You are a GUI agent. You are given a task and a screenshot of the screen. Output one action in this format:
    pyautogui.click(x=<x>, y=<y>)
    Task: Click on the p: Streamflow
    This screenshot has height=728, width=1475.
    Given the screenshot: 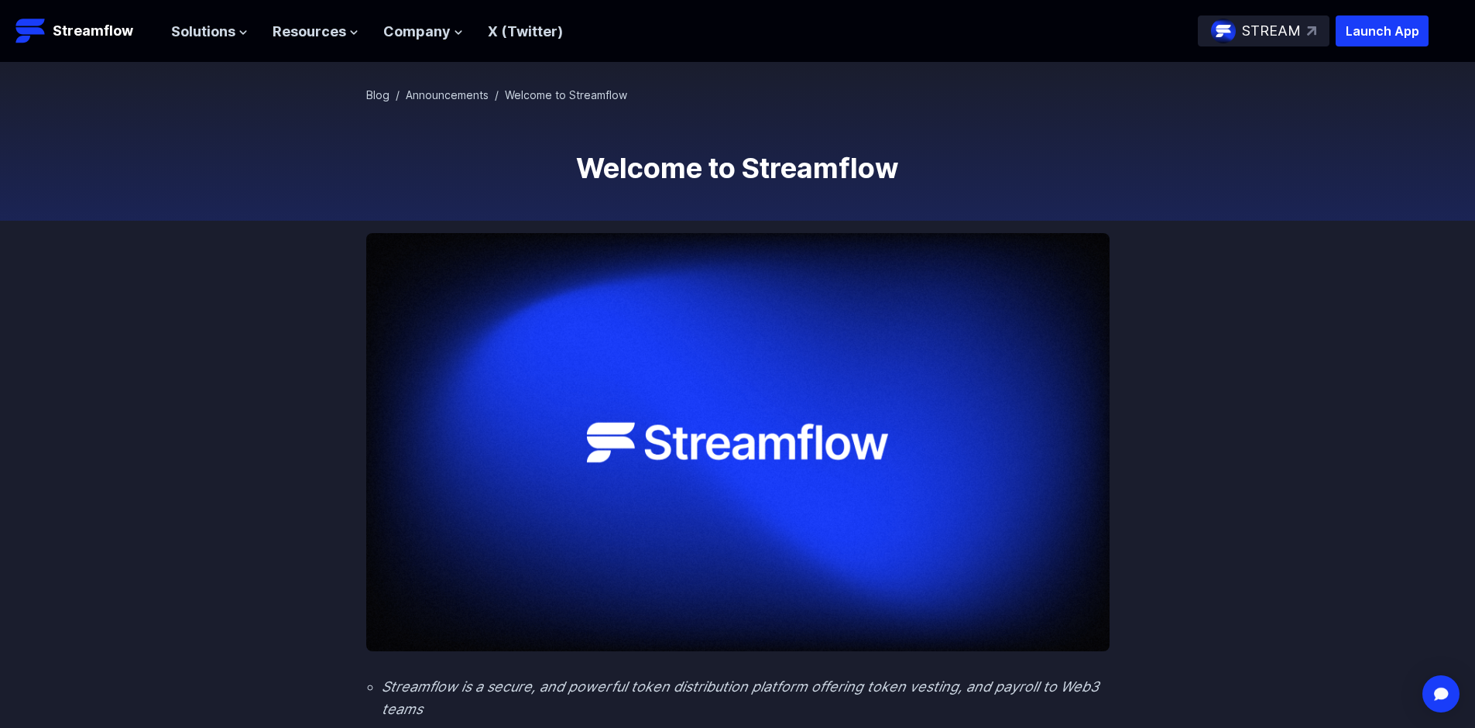 What is the action you would take?
    pyautogui.click(x=93, y=31)
    